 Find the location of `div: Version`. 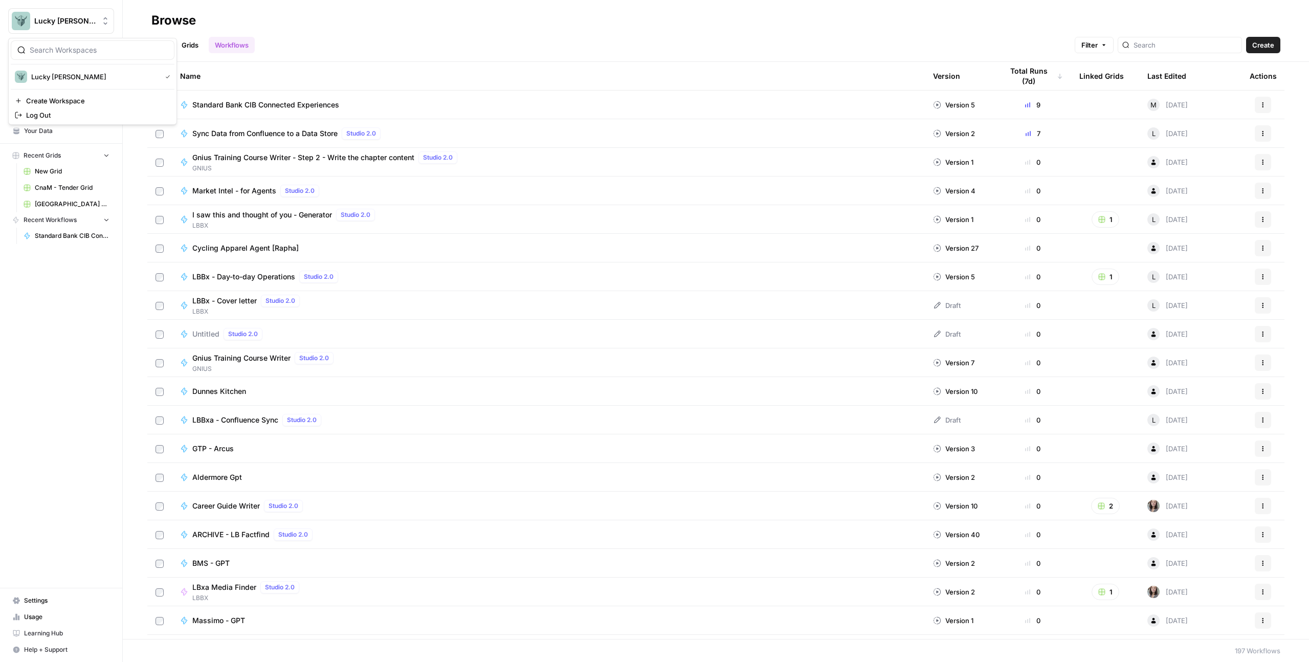

div: Version is located at coordinates (946, 76).